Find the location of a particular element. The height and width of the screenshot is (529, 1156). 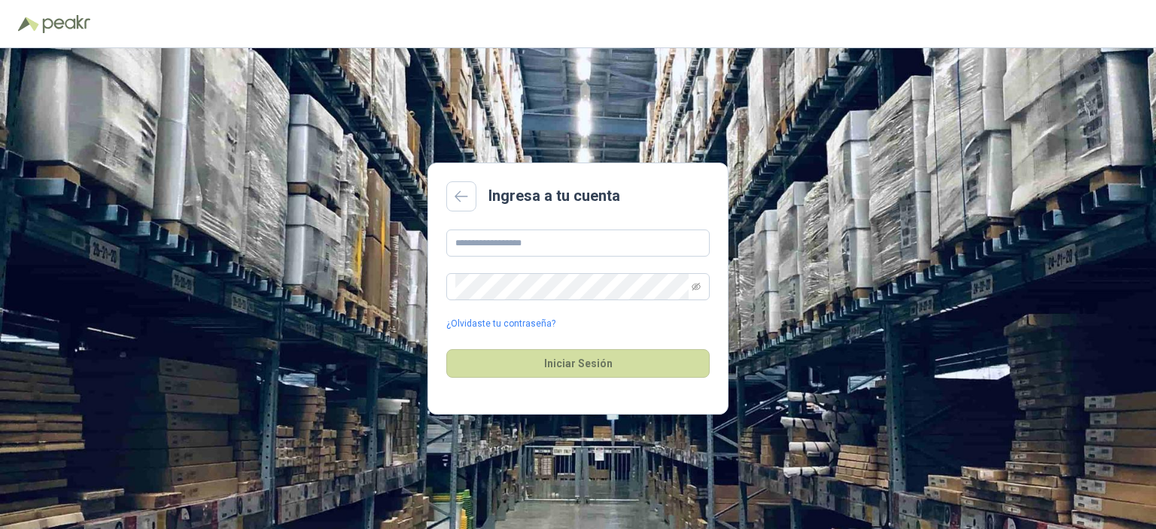

img: Logo is located at coordinates (29, 24).